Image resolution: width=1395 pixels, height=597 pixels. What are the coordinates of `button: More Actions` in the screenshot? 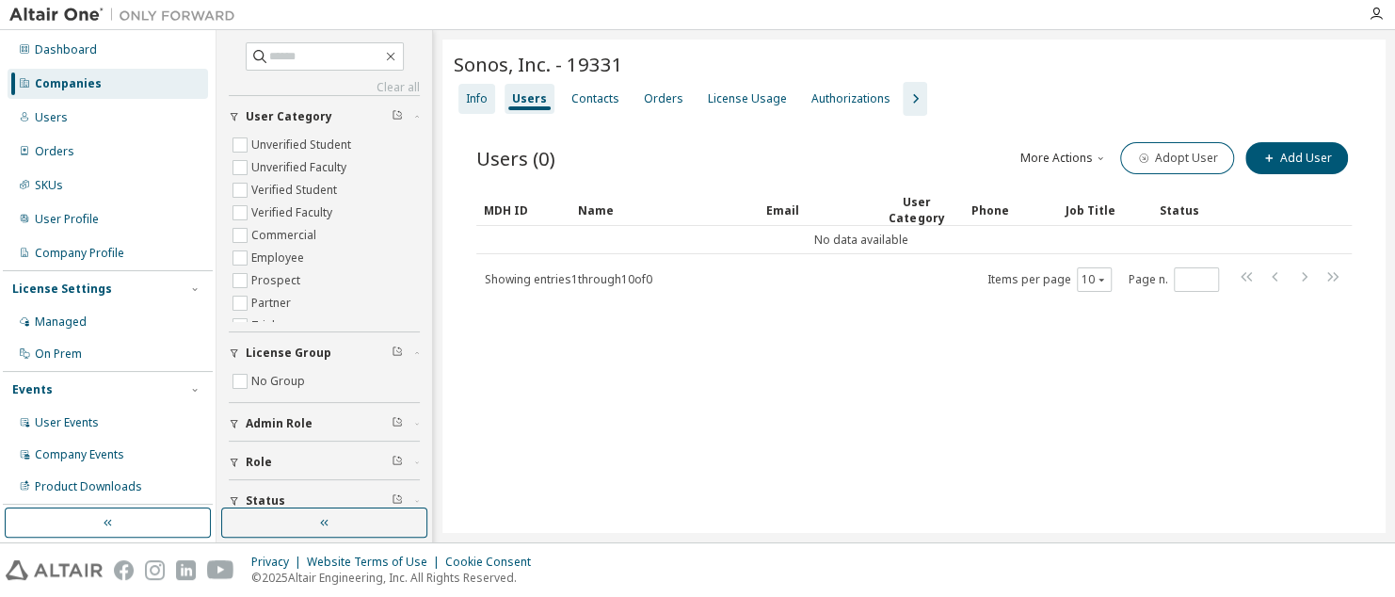 It's located at (1064, 158).